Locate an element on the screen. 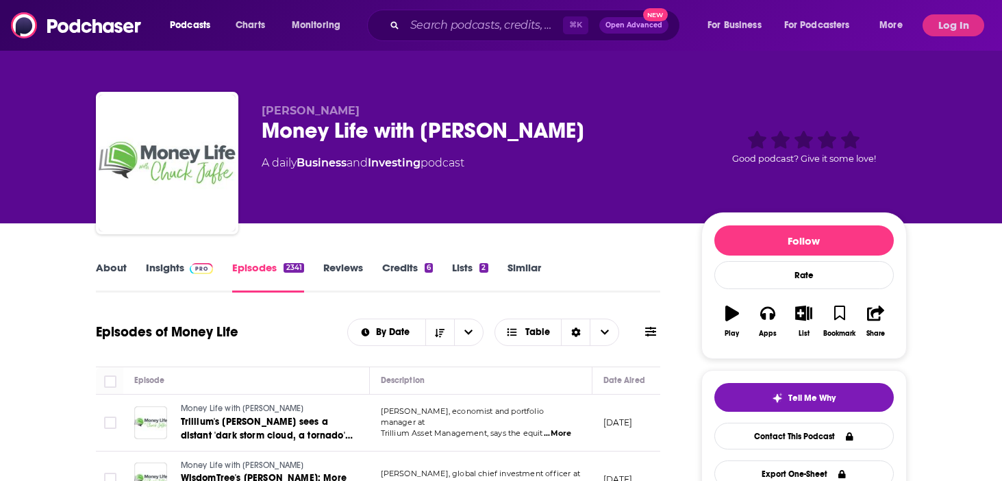 The image size is (1002, 481). span: Tell Me Why is located at coordinates (811, 398).